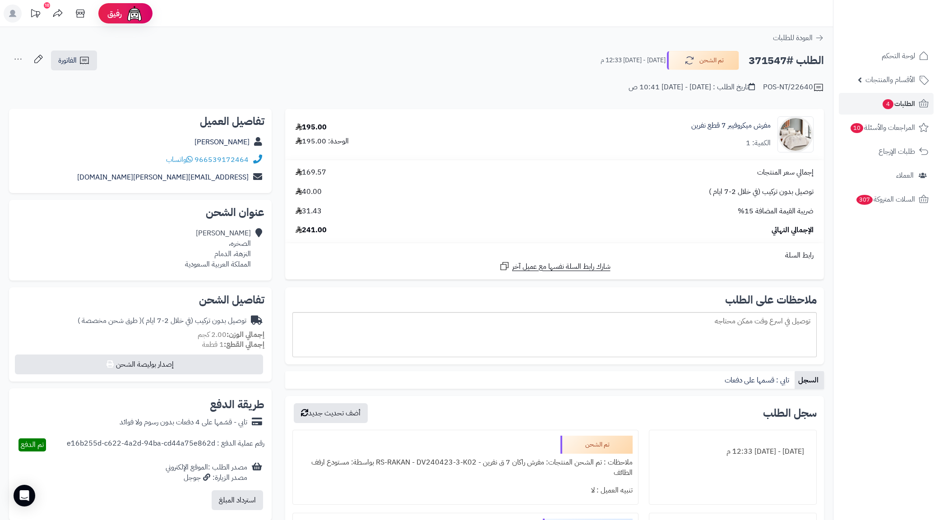 Image resolution: width=939 pixels, height=520 pixels. Describe the element at coordinates (134, 14) in the screenshot. I see `img: ai-face.png` at that location.